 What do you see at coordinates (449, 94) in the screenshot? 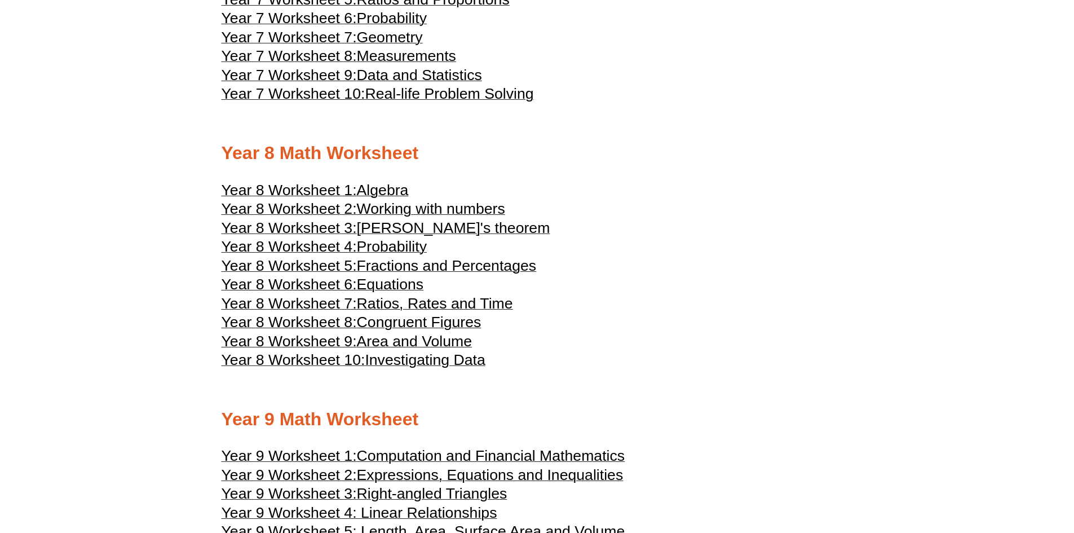
I see `span: Real-life Problem Solving` at bounding box center [449, 94].